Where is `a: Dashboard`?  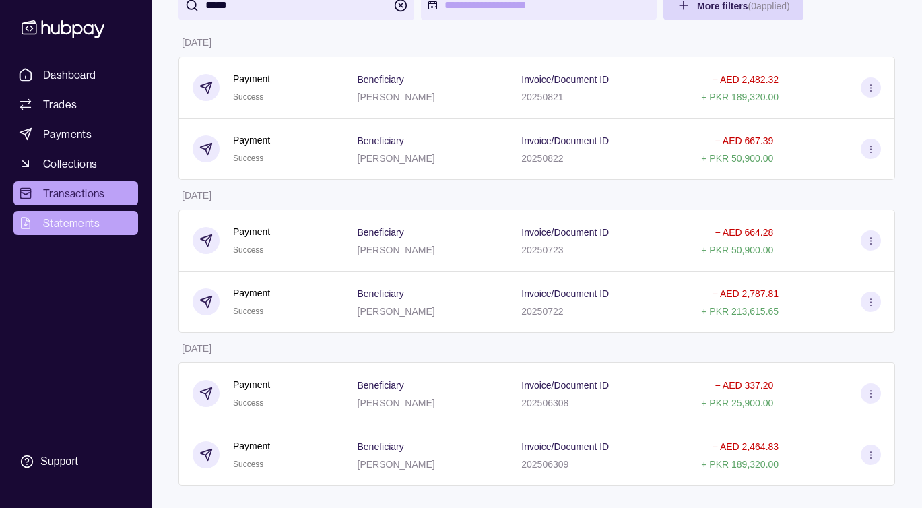 a: Dashboard is located at coordinates (75, 75).